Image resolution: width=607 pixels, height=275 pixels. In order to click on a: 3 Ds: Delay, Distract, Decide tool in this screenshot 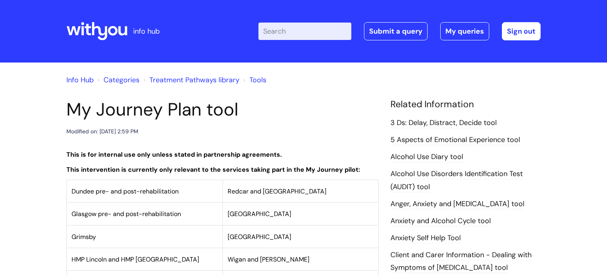, I will do `click(444, 123)`.